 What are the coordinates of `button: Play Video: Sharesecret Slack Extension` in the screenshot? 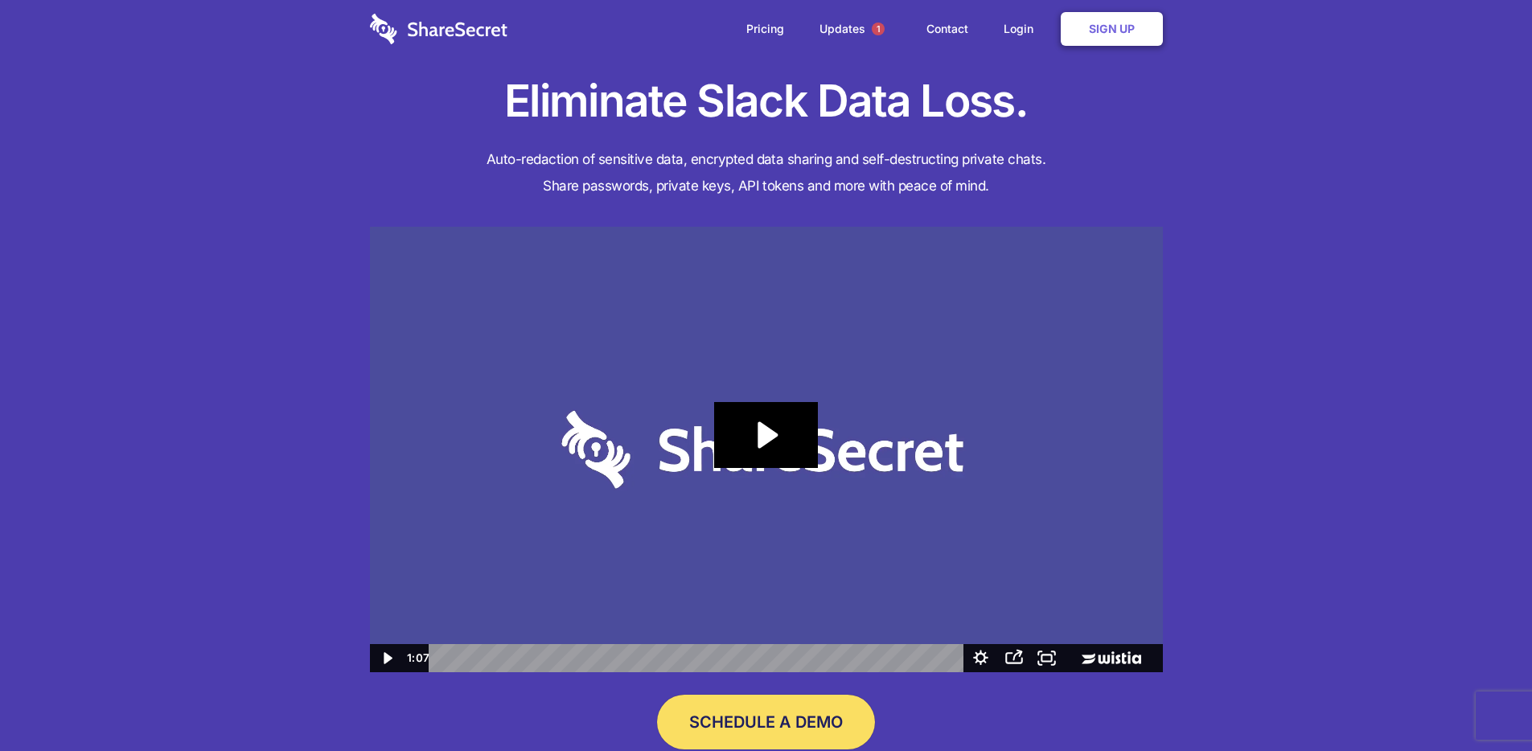 It's located at (766, 435).